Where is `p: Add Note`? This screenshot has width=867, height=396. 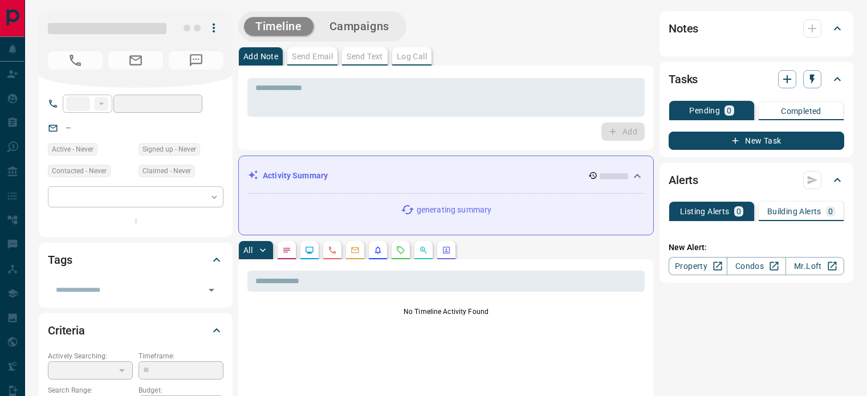 p: Add Note is located at coordinates (260, 56).